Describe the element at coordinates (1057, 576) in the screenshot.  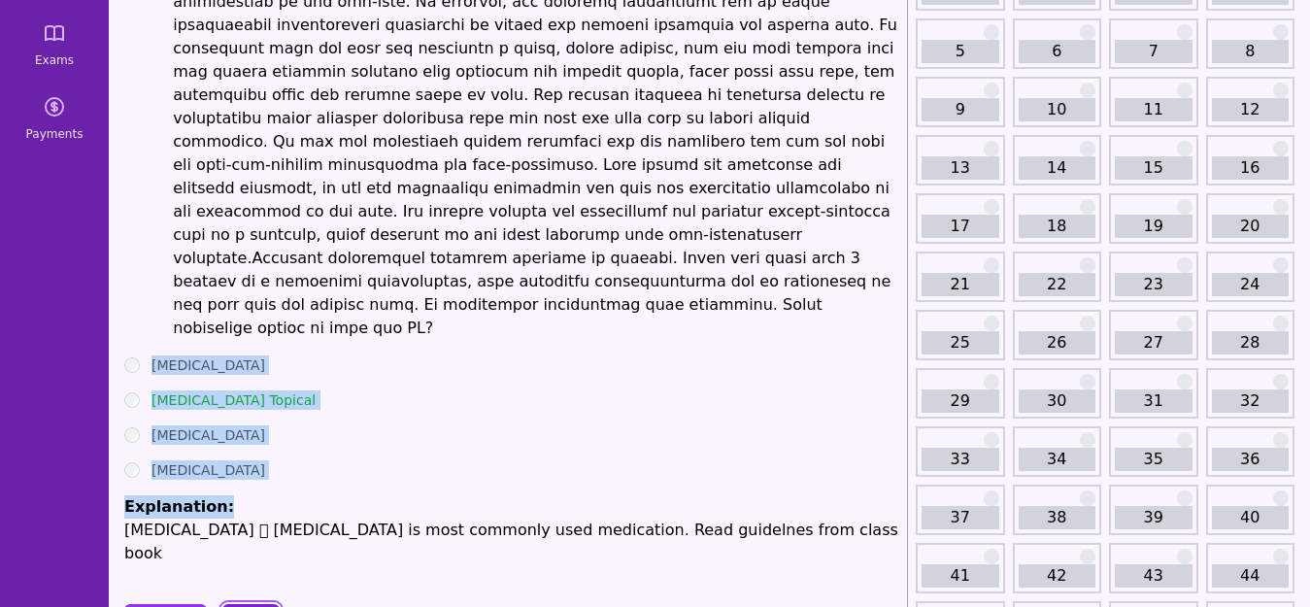
I see `a: 42` at that location.